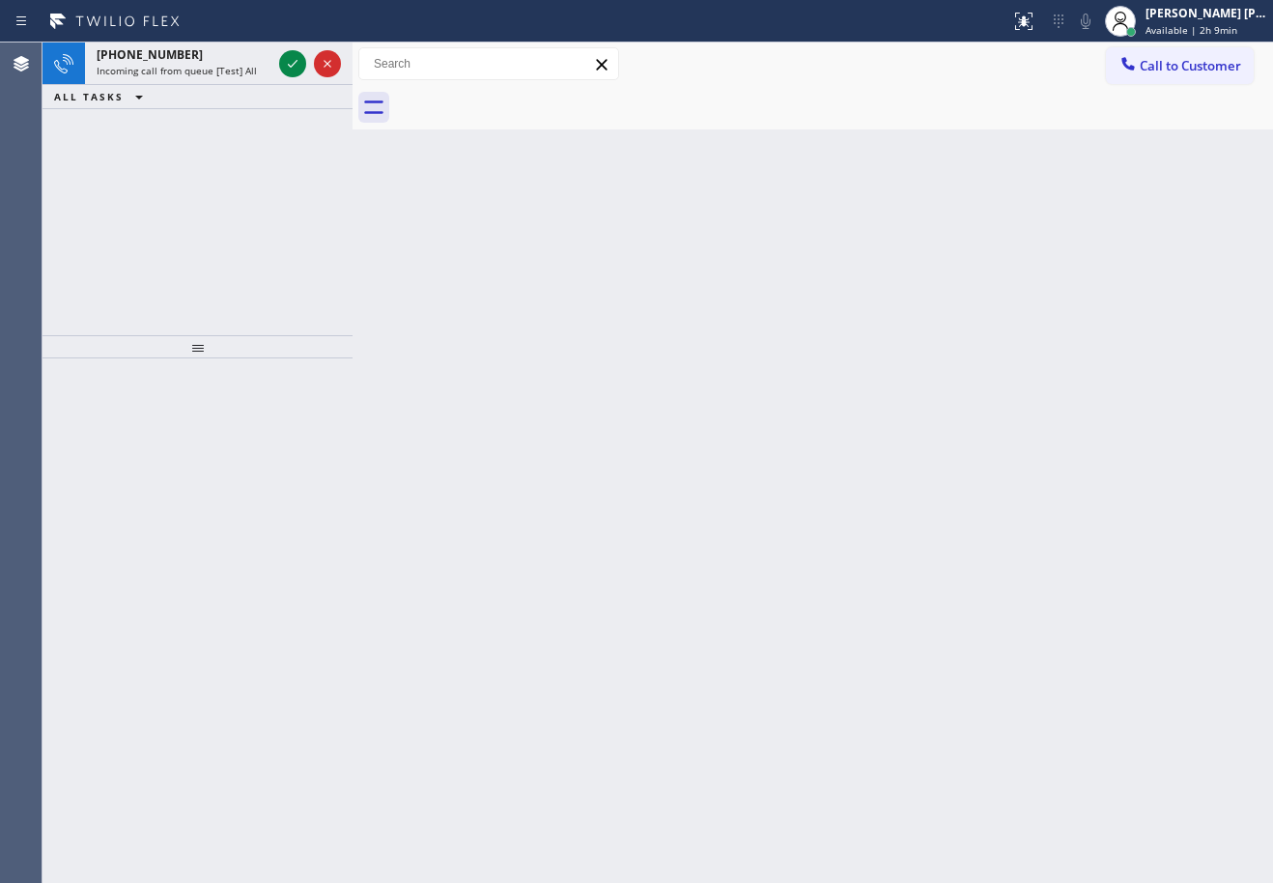 The height and width of the screenshot is (883, 1273). I want to click on span: Call to Customer, so click(1190, 66).